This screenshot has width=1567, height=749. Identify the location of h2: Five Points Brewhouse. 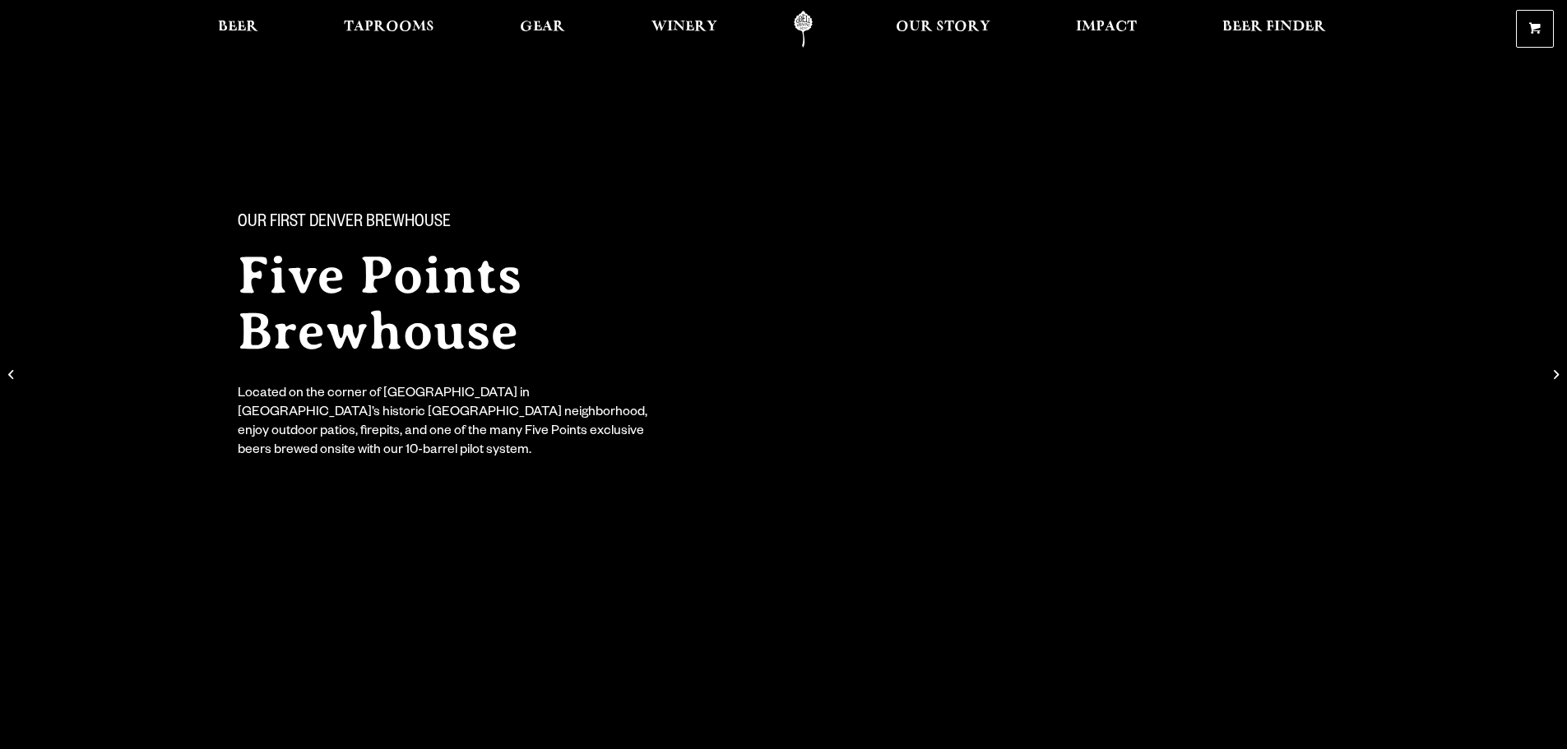
(494, 304).